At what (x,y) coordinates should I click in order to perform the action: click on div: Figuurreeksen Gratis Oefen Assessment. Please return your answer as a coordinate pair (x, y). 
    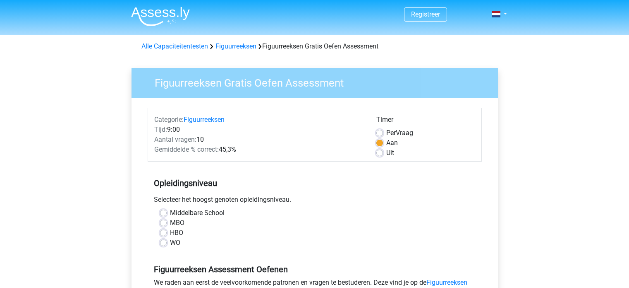
    Looking at the image, I should click on (315, 46).